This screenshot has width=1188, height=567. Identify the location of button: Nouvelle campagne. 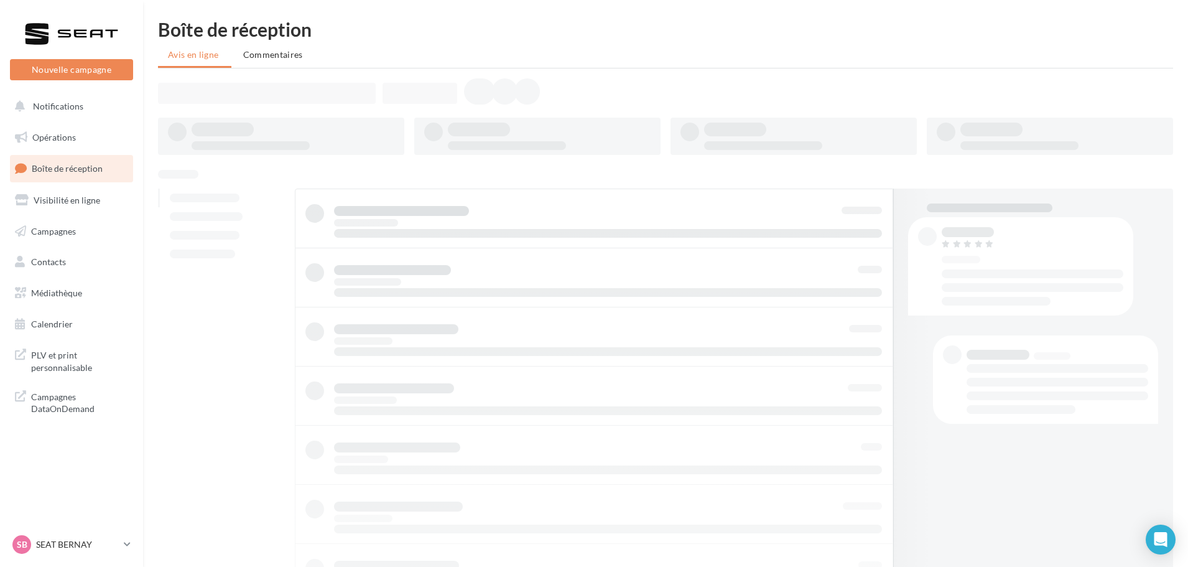
(72, 70).